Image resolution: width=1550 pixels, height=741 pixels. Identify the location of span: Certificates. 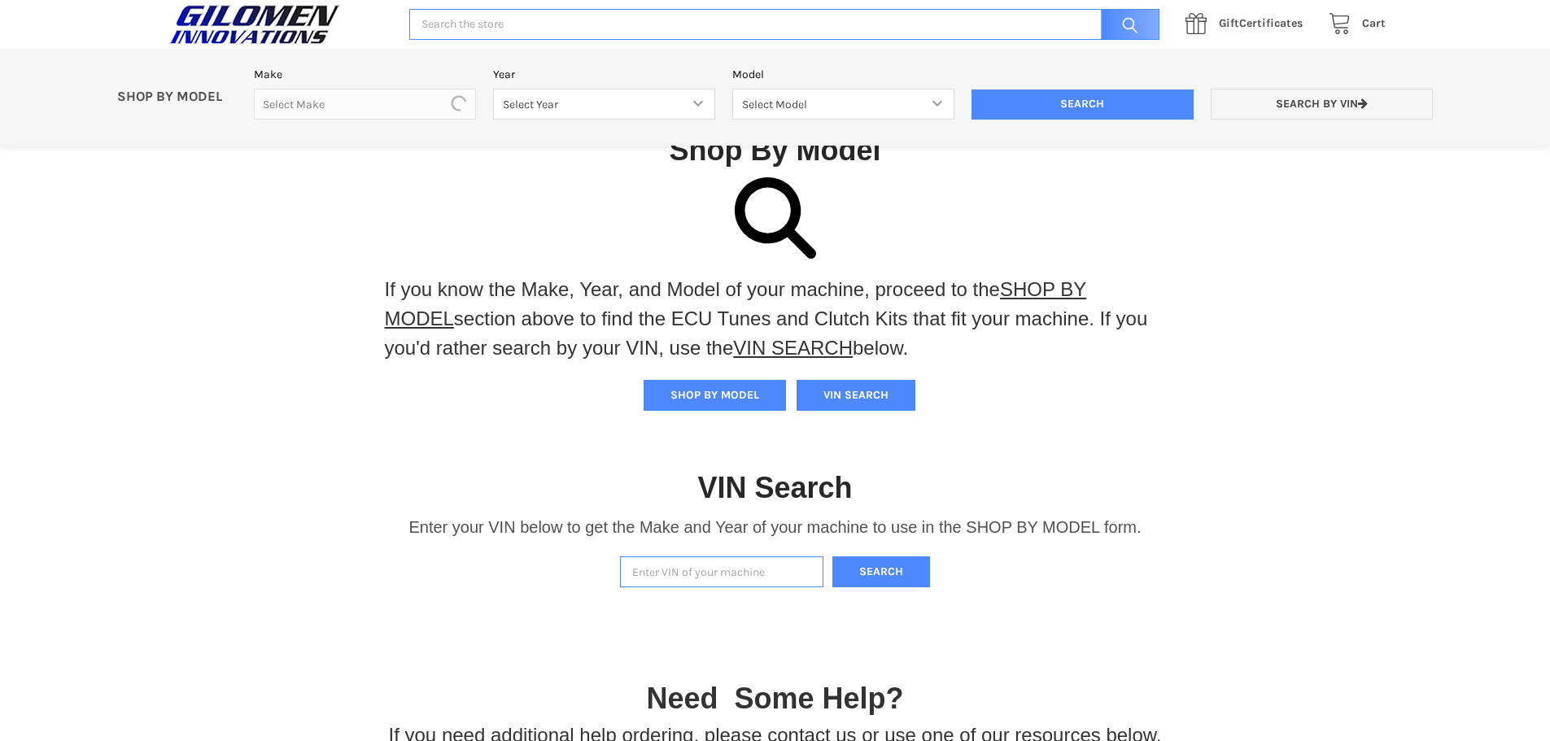
(1261, 23).